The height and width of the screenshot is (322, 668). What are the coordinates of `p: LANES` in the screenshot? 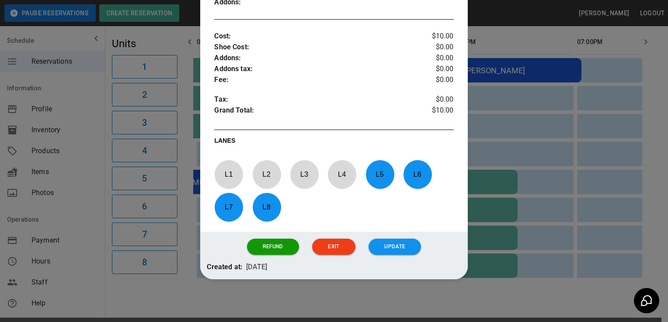 It's located at (333, 142).